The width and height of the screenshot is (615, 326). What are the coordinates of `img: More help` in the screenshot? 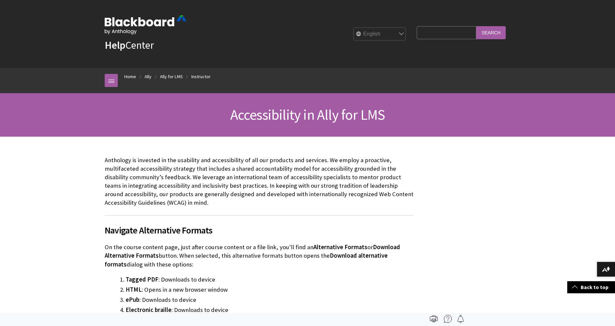 It's located at (448, 319).